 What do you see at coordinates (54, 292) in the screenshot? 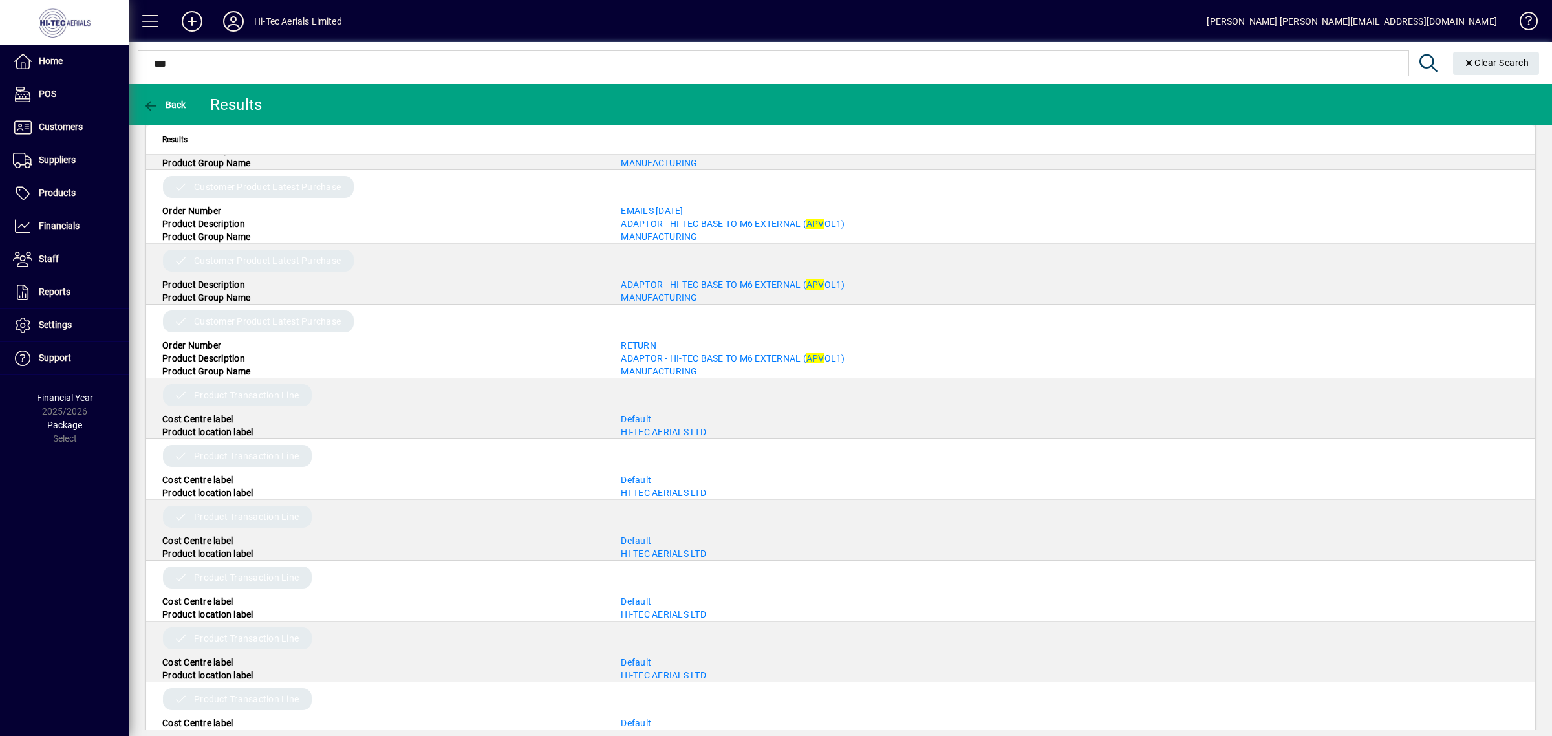
I see `span: Reports` at bounding box center [54, 292].